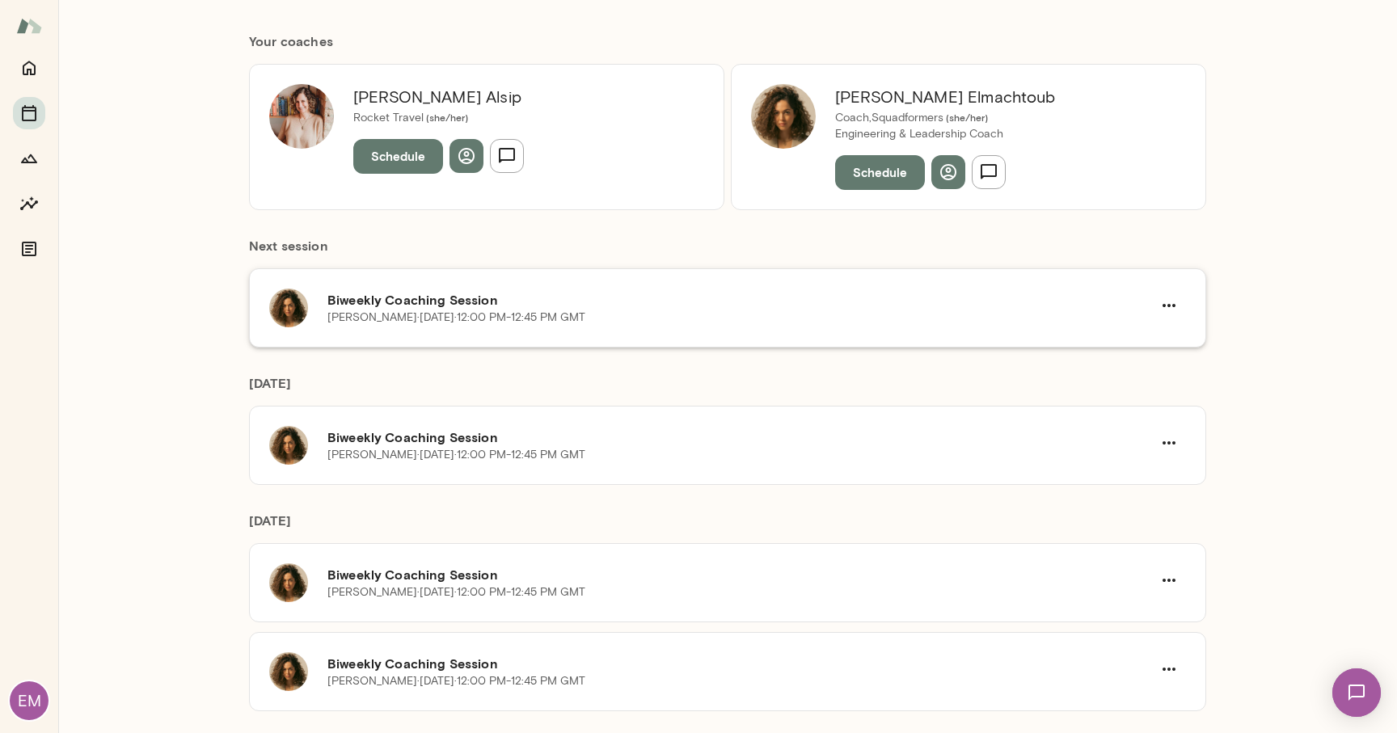 Image resolution: width=1397 pixels, height=733 pixels. I want to click on h6: Your coach es, so click(728, 41).